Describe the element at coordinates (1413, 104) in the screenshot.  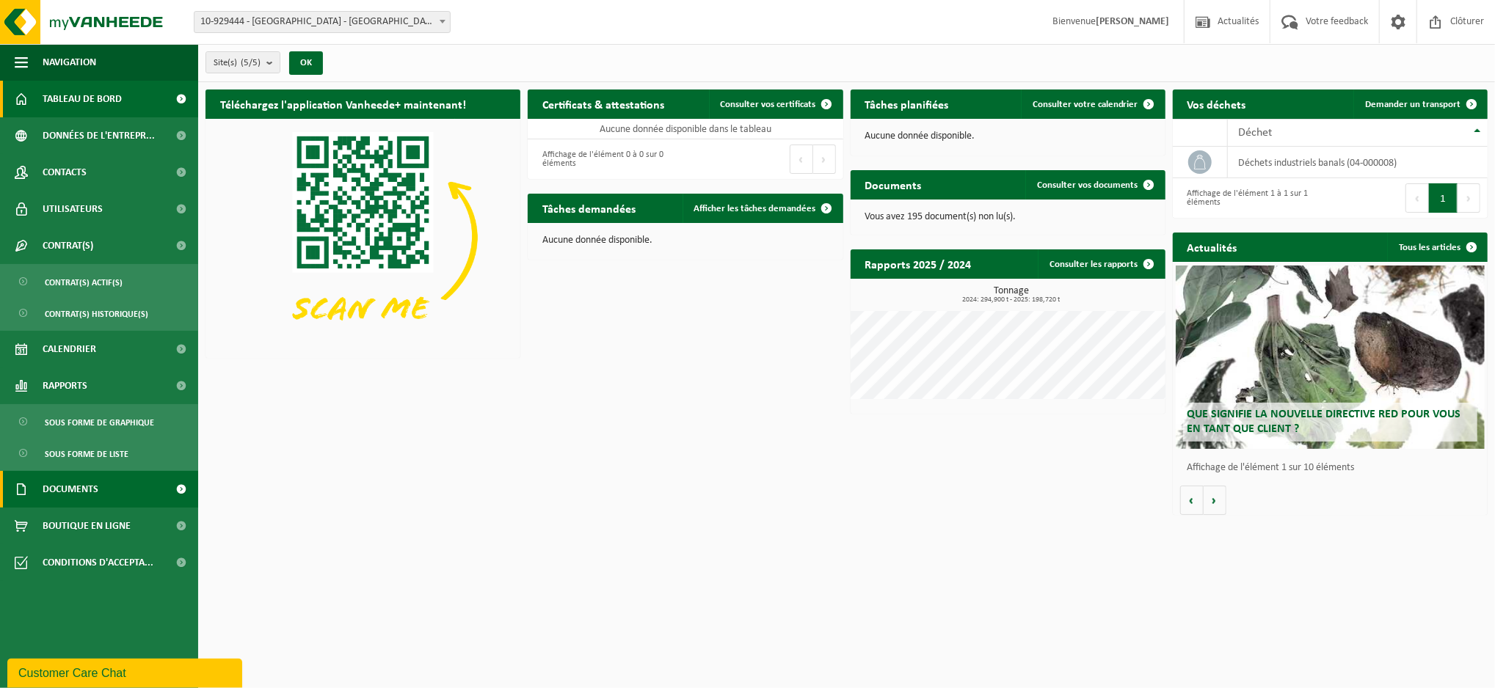
I see `span: Demander un transport` at that location.